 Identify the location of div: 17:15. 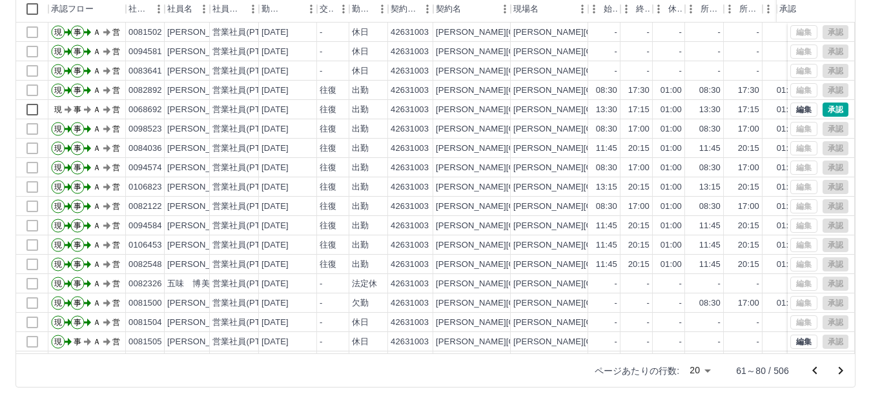
(748, 110).